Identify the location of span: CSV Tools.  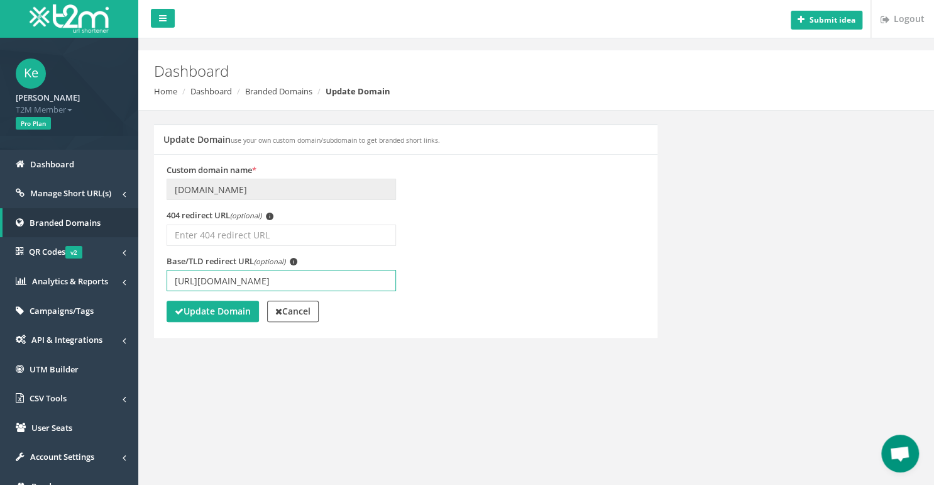
(48, 398).